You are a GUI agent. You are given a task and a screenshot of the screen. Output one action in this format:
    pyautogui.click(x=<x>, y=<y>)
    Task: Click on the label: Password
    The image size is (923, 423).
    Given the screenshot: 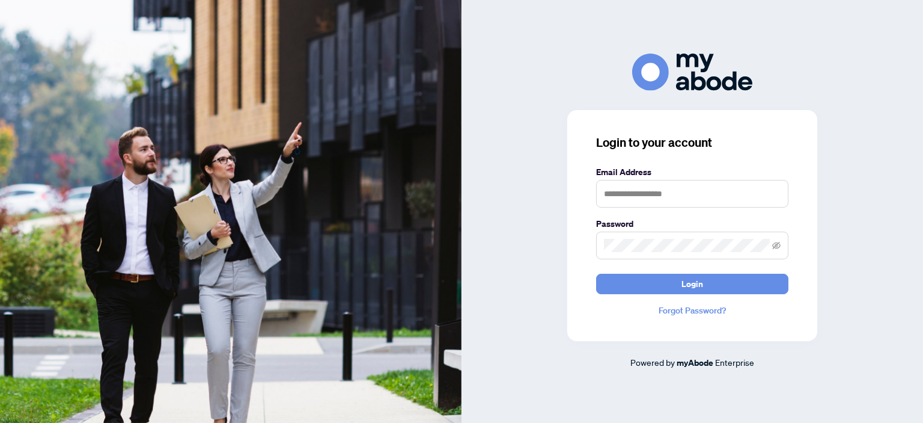 What is the action you would take?
    pyautogui.click(x=692, y=224)
    